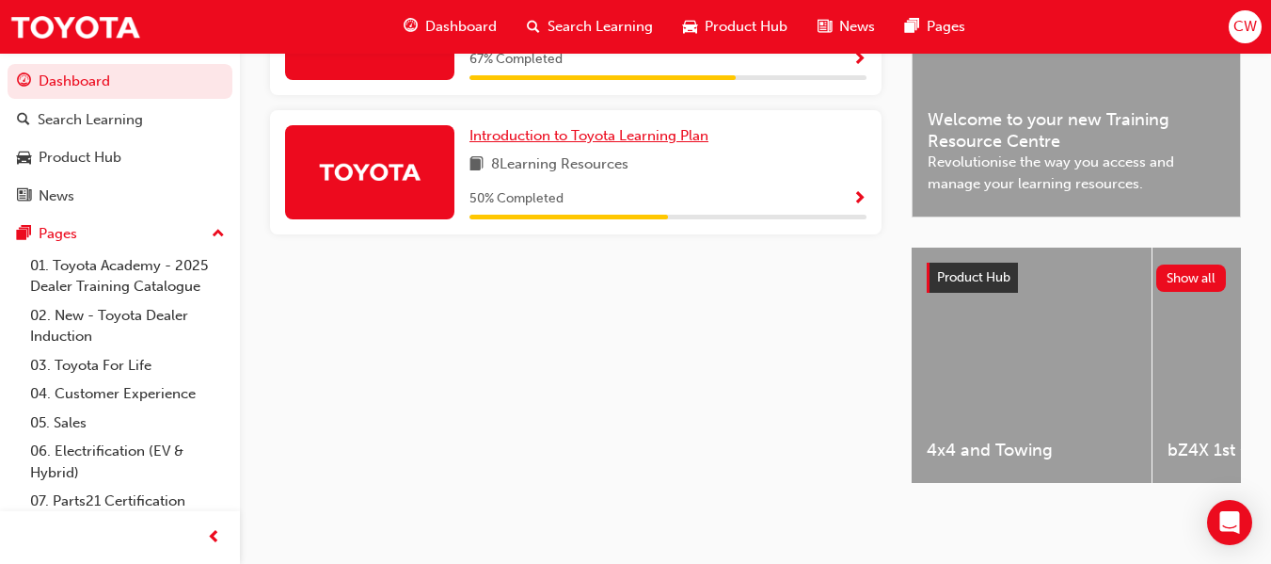  What do you see at coordinates (127, 501) in the screenshot?
I see `a: 07. Parts21 Certification` at bounding box center [127, 501].